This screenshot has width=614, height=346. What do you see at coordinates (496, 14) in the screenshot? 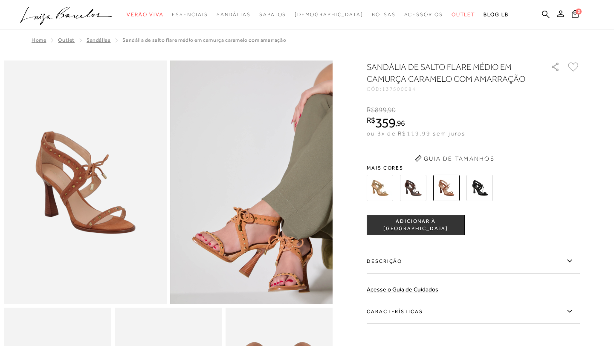
I see `a: BLOG LB` at bounding box center [496, 14].